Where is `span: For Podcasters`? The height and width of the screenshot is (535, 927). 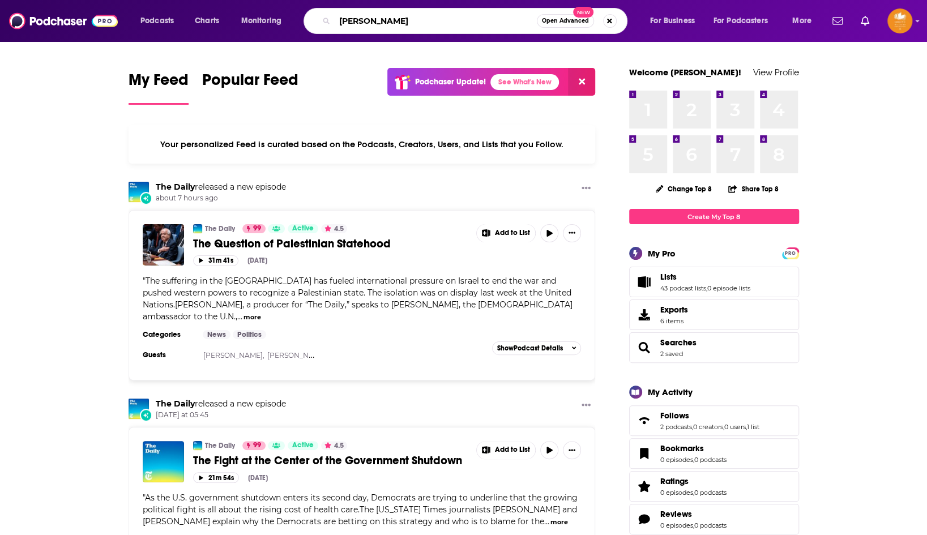 span: For Podcasters is located at coordinates (741, 21).